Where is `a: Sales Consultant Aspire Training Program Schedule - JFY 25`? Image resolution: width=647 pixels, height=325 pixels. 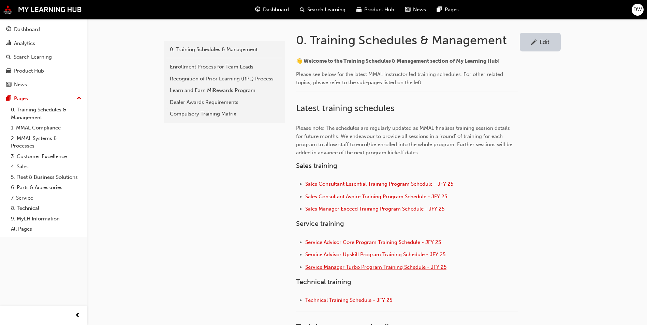 a: Sales Consultant Aspire Training Program Schedule - JFY 25 is located at coordinates (376, 197).